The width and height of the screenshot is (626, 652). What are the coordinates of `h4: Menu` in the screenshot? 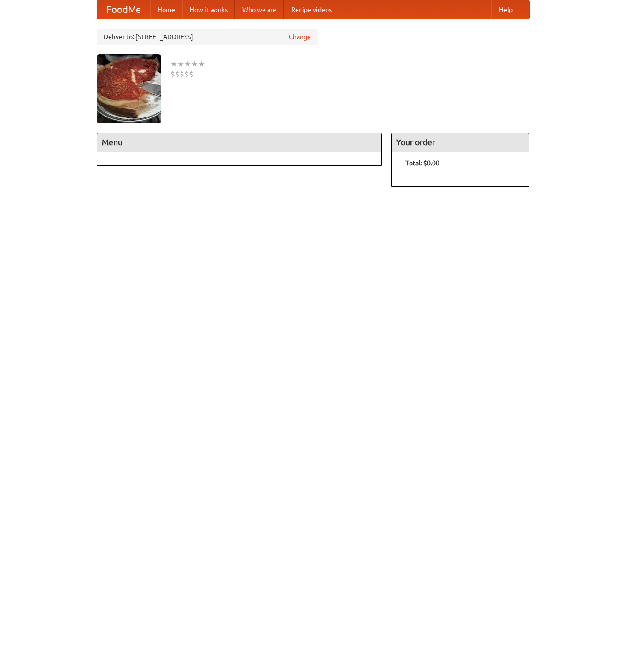 It's located at (240, 142).